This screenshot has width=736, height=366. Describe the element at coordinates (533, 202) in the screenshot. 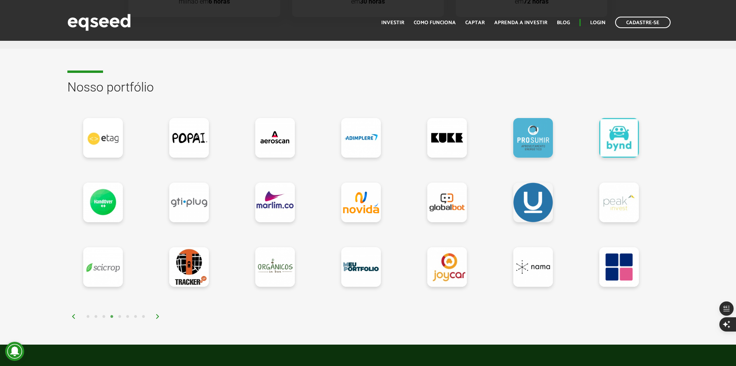

I see `a: Ulend` at that location.